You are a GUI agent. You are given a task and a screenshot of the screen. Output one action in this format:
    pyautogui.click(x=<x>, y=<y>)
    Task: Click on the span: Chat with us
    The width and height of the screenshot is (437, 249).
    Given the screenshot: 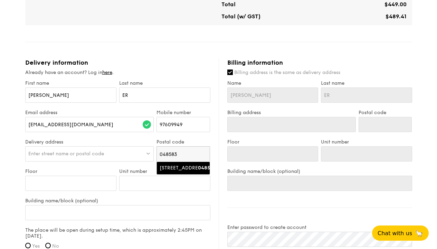 What is the action you would take?
    pyautogui.click(x=395, y=233)
    